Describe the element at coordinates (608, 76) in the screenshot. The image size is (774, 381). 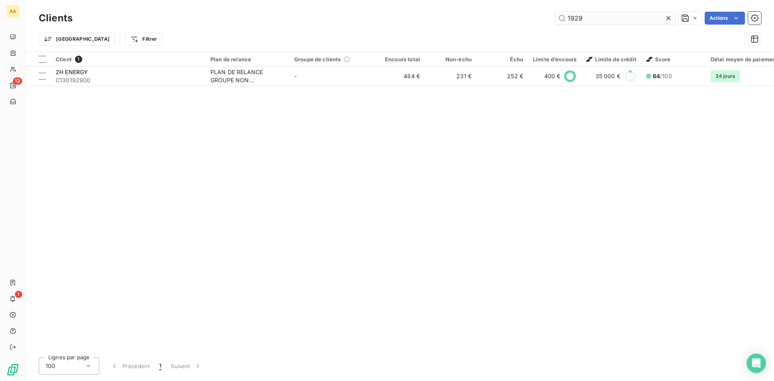
I see `span: 35 000 €` at that location.